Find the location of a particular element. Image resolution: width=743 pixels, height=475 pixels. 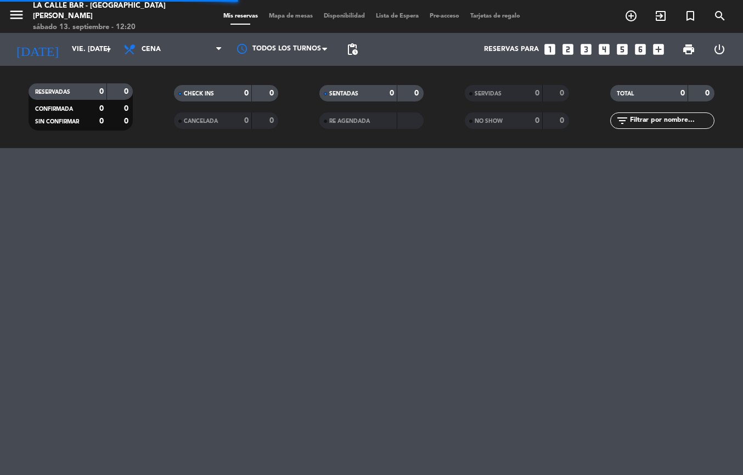

div: LOG OUT is located at coordinates (719, 49).